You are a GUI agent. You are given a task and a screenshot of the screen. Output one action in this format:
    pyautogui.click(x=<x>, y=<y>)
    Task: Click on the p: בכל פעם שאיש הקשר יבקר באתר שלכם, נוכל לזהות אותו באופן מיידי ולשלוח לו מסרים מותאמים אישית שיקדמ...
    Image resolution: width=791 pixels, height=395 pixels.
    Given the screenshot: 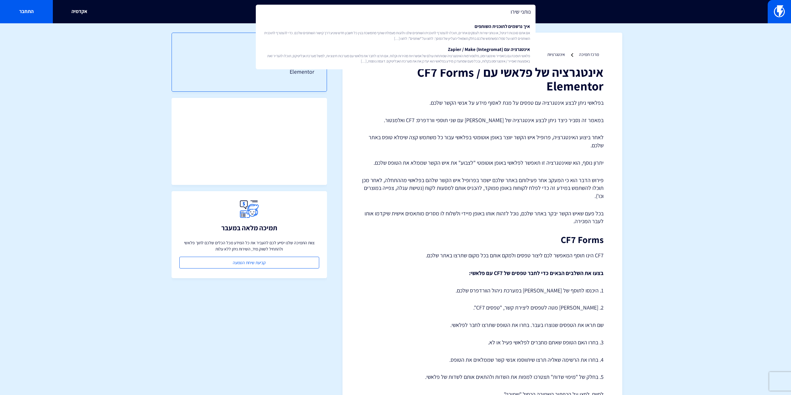 What is the action you would take?
    pyautogui.click(x=482, y=217)
    